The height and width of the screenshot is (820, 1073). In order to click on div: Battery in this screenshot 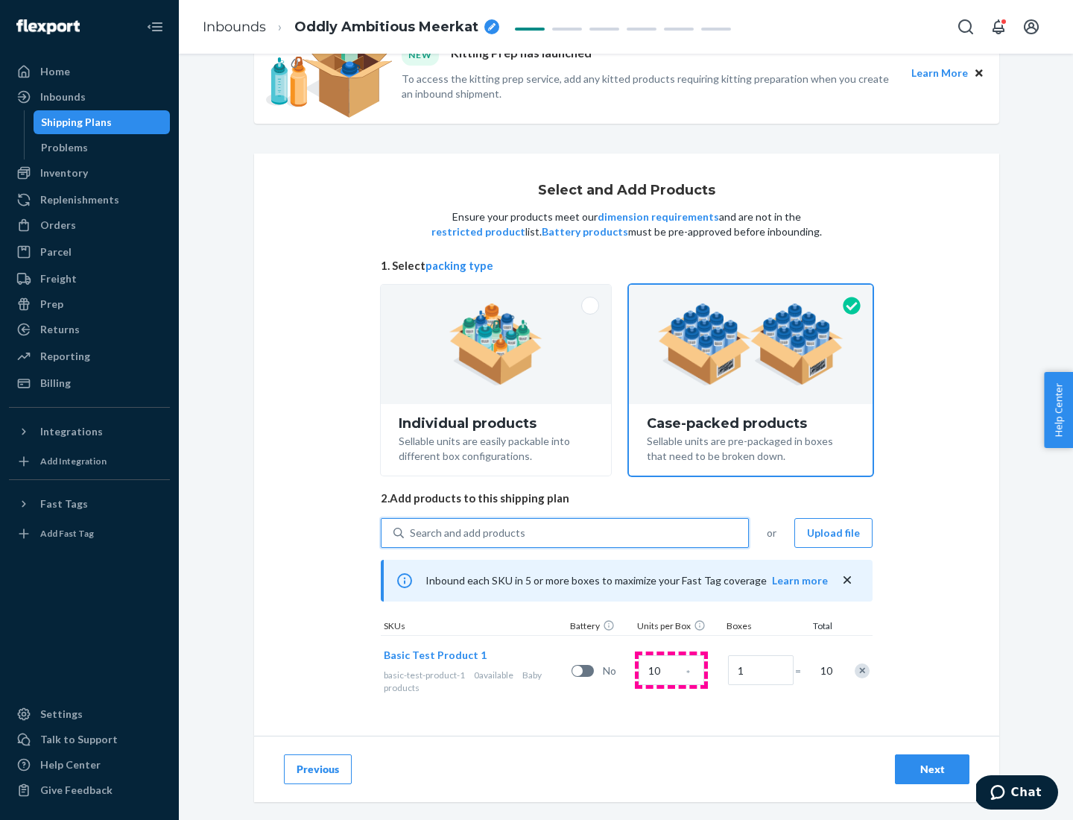, I will do `click(601, 627)`.